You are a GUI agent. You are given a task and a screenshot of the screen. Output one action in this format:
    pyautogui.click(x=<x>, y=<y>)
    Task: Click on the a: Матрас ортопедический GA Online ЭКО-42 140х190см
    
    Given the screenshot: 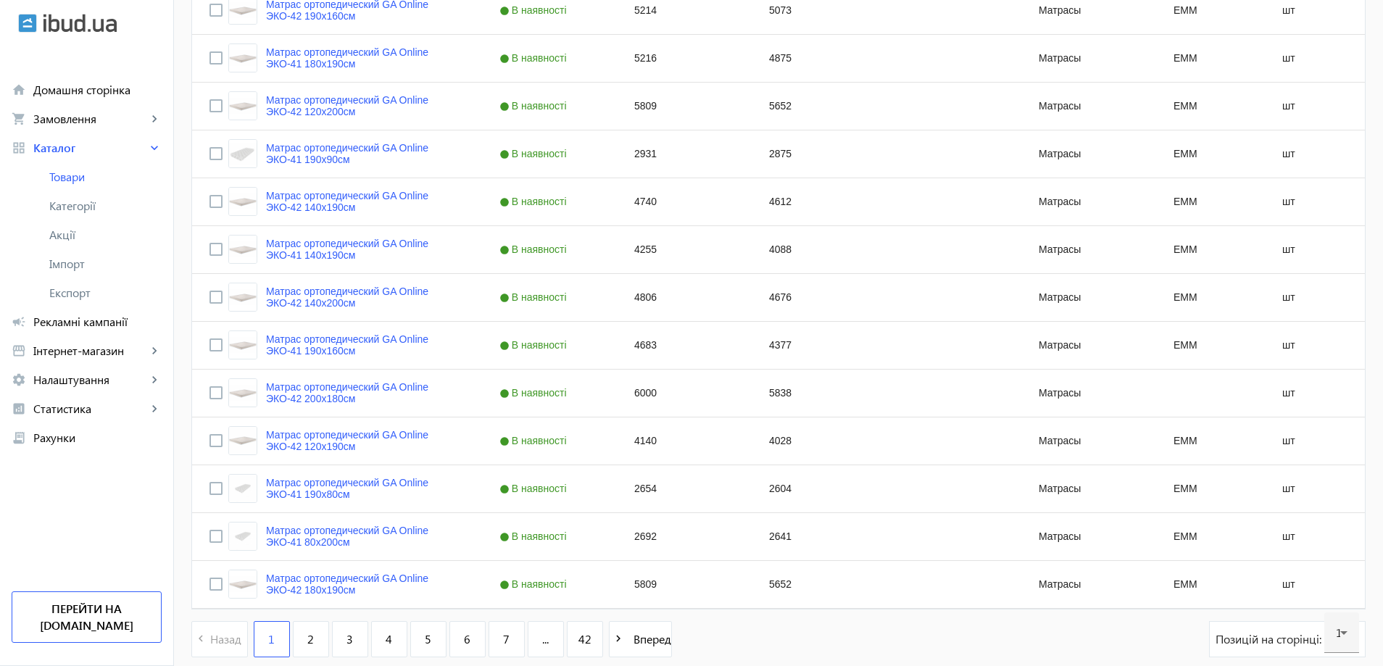 What is the action you would take?
    pyautogui.click(x=365, y=202)
    